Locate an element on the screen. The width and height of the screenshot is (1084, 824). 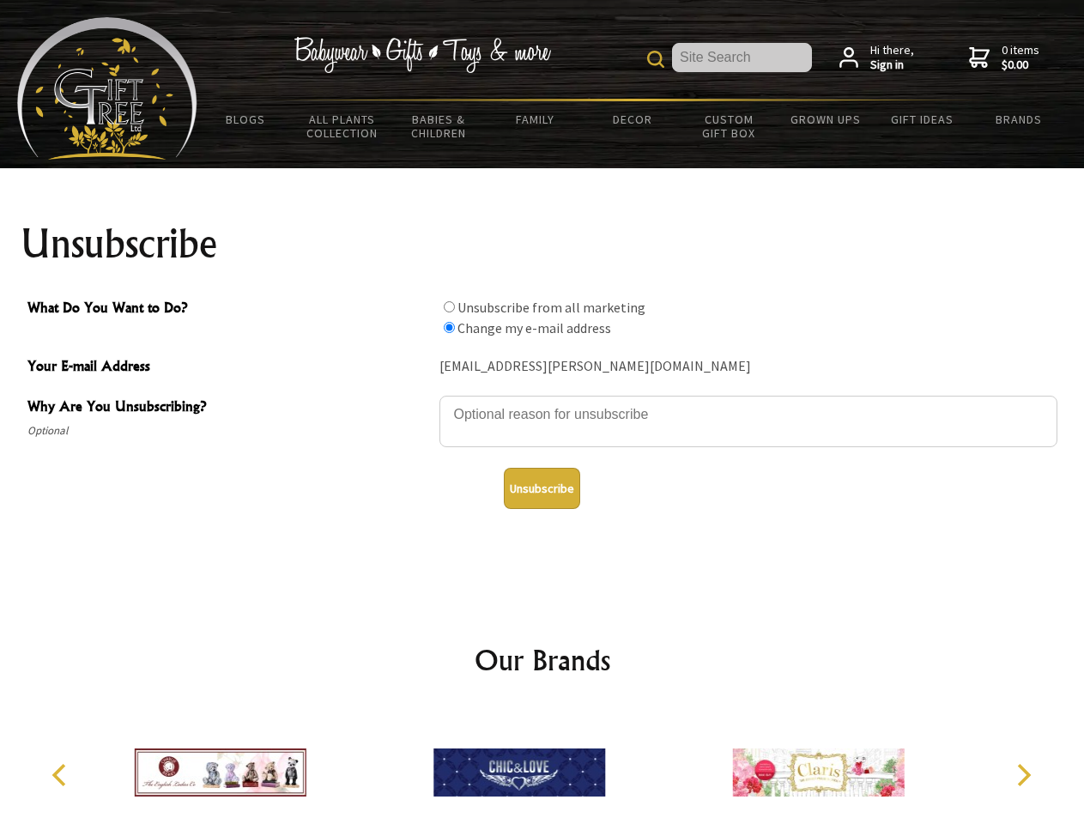
span: What Do You Want to Do? is located at coordinates (229, 309).